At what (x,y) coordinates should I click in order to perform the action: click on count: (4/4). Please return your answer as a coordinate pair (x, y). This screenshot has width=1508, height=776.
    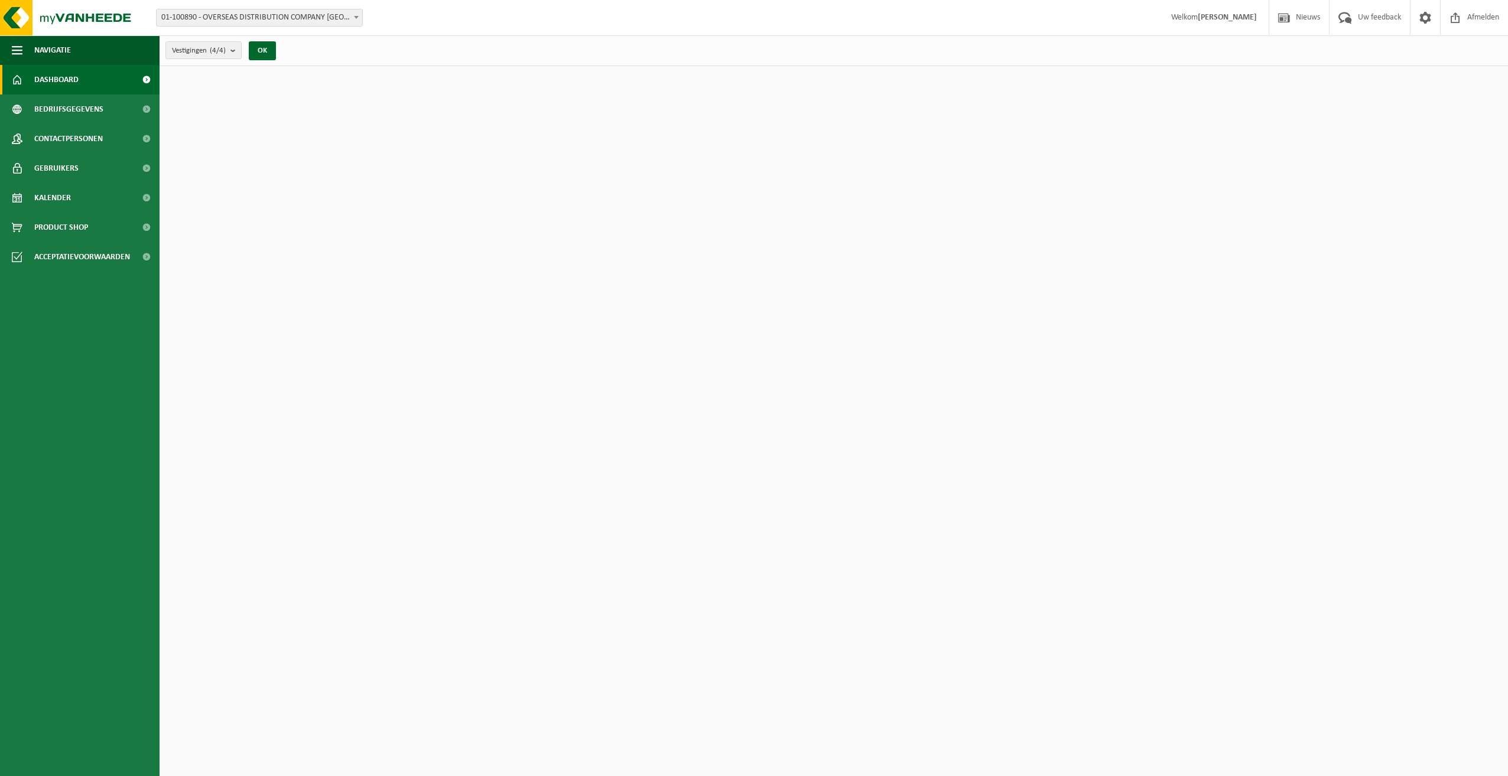
    Looking at the image, I should click on (217, 50).